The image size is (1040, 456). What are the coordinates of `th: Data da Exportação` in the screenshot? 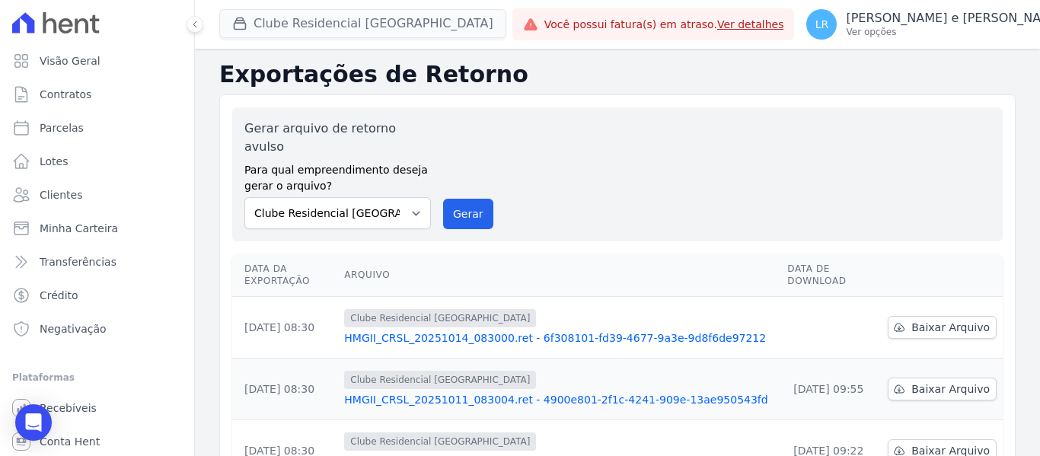 It's located at (285, 275).